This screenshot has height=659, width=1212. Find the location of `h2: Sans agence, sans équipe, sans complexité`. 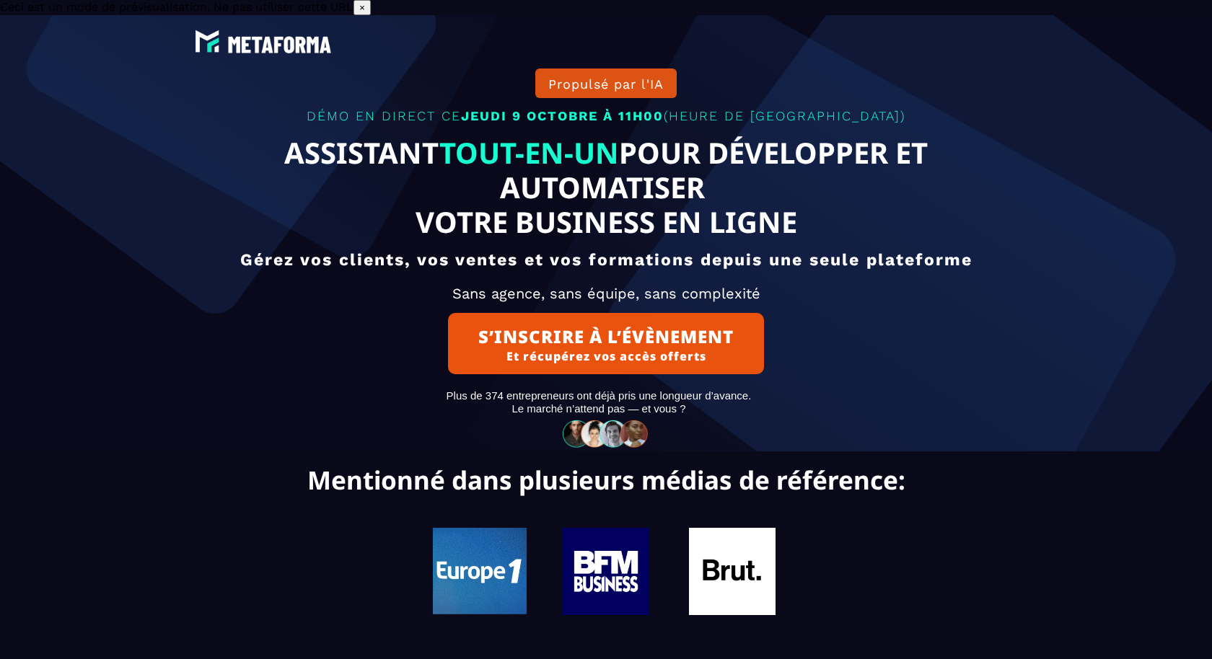

h2: Sans agence, sans équipe, sans complexité is located at coordinates (606, 294).